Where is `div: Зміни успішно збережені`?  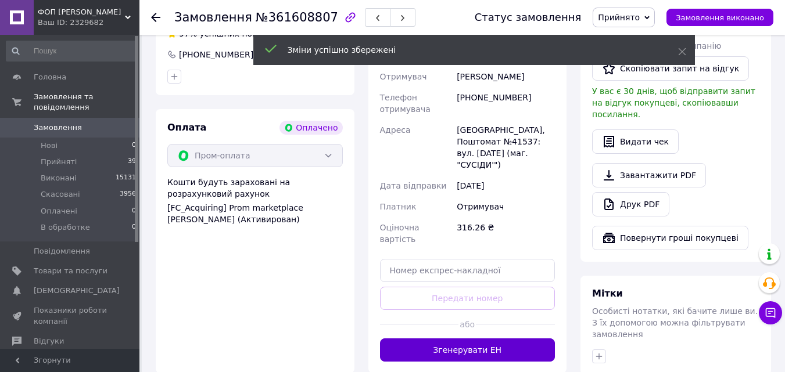
div: Зміни успішно збережені is located at coordinates (468, 50).